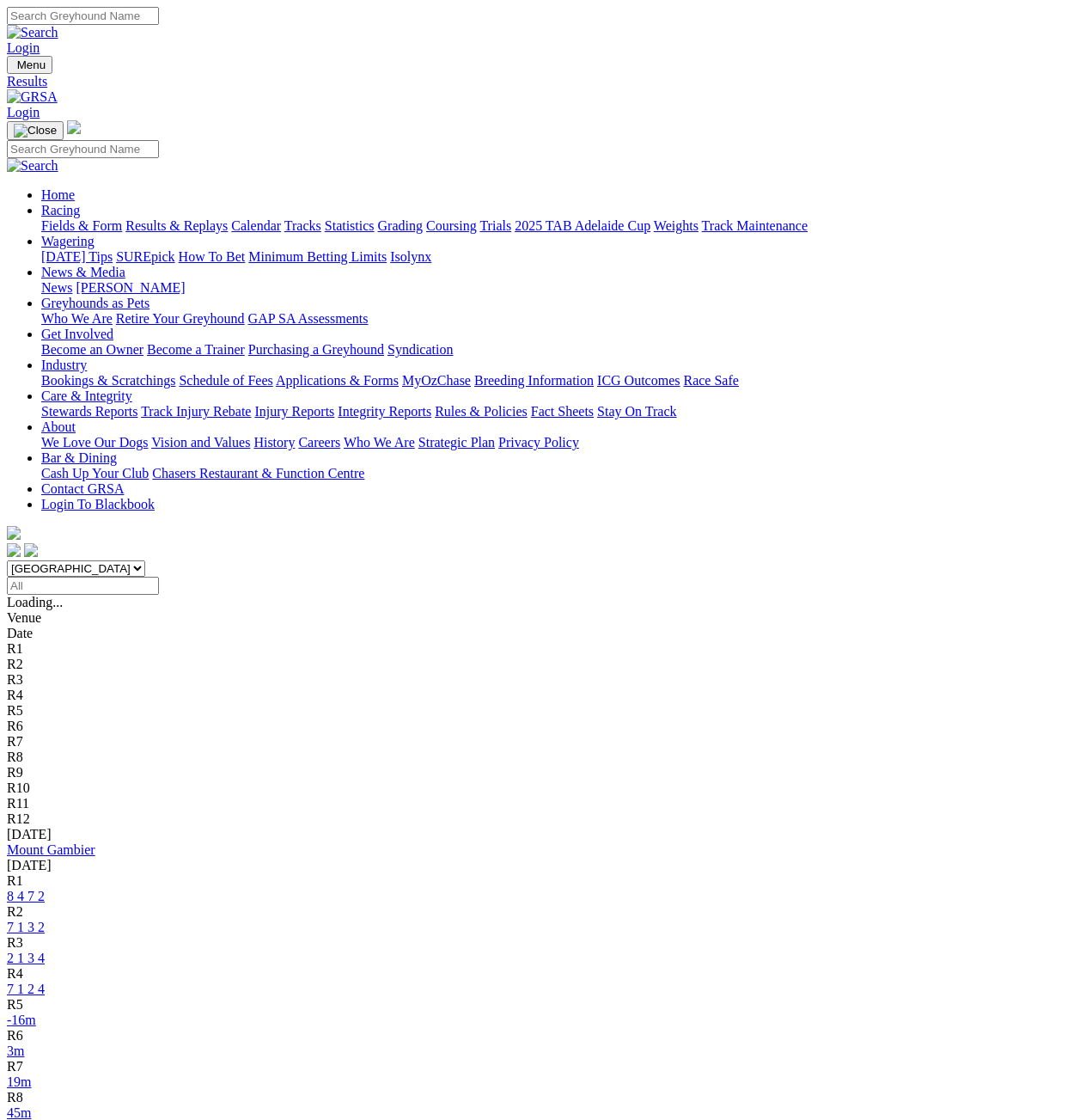  What do you see at coordinates (95, 303) in the screenshot?
I see `a: Greyhounds as Pets` at bounding box center [95, 303].